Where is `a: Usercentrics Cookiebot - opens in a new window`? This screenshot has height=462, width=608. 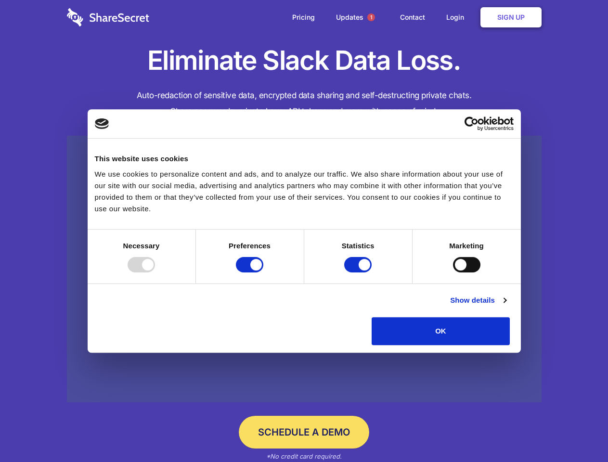
a: Usercentrics Cookiebot - opens in a new window is located at coordinates (471, 124).